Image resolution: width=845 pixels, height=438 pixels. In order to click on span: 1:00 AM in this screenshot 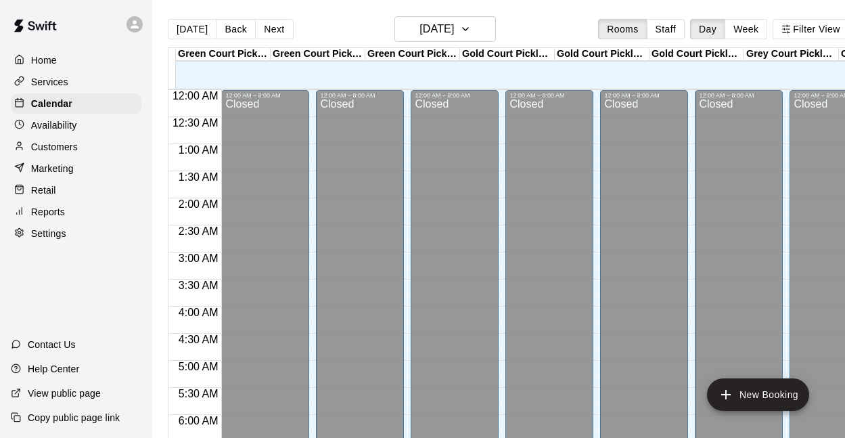, I will do `click(198, 149)`.